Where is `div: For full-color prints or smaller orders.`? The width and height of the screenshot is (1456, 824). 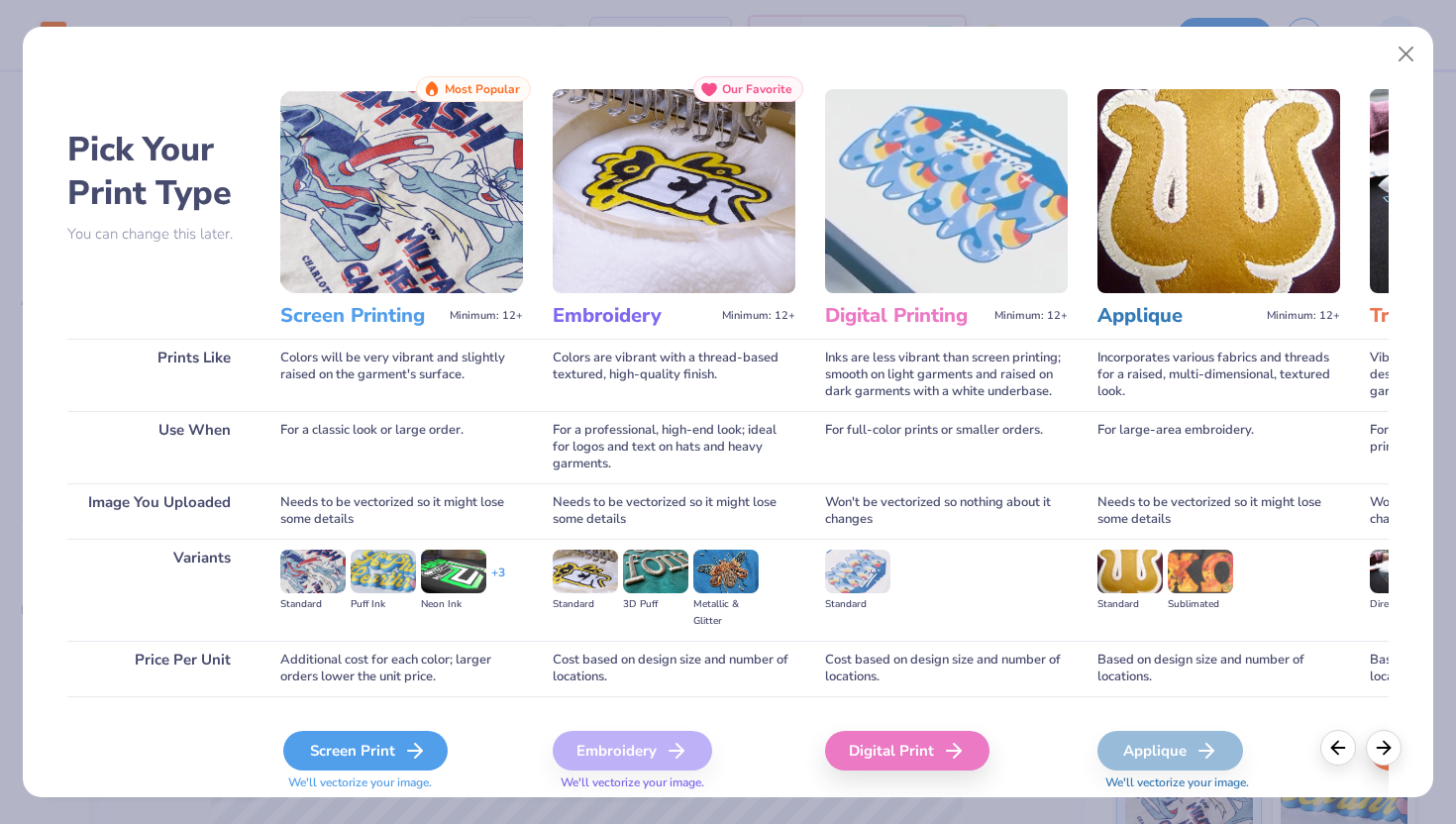 div: For full-color prints or smaller orders. is located at coordinates (945, 447).